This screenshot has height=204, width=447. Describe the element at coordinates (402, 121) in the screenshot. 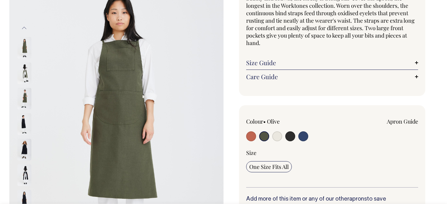

I see `a: Apron Guide` at that location.